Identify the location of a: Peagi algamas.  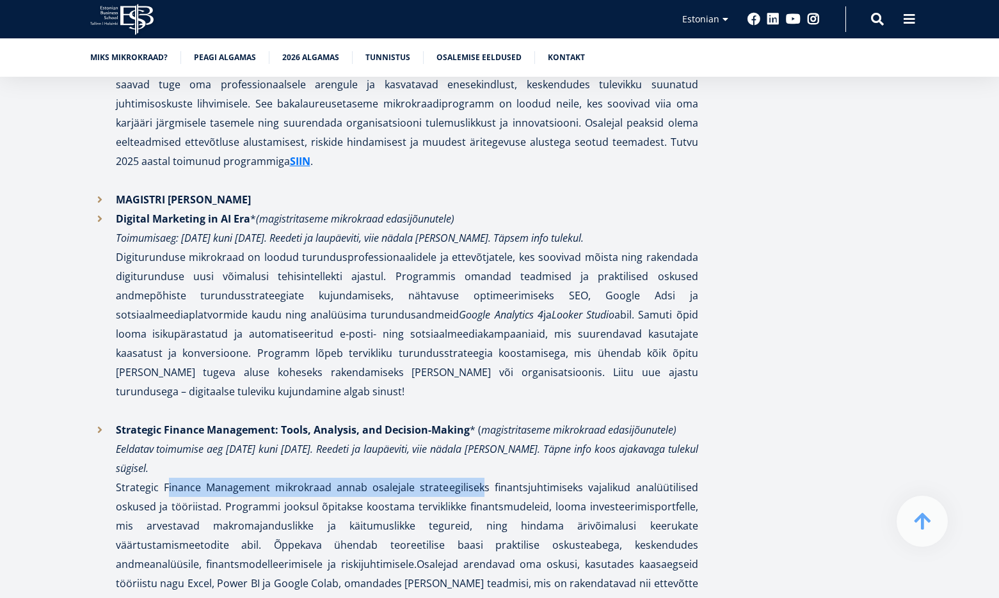
(225, 58).